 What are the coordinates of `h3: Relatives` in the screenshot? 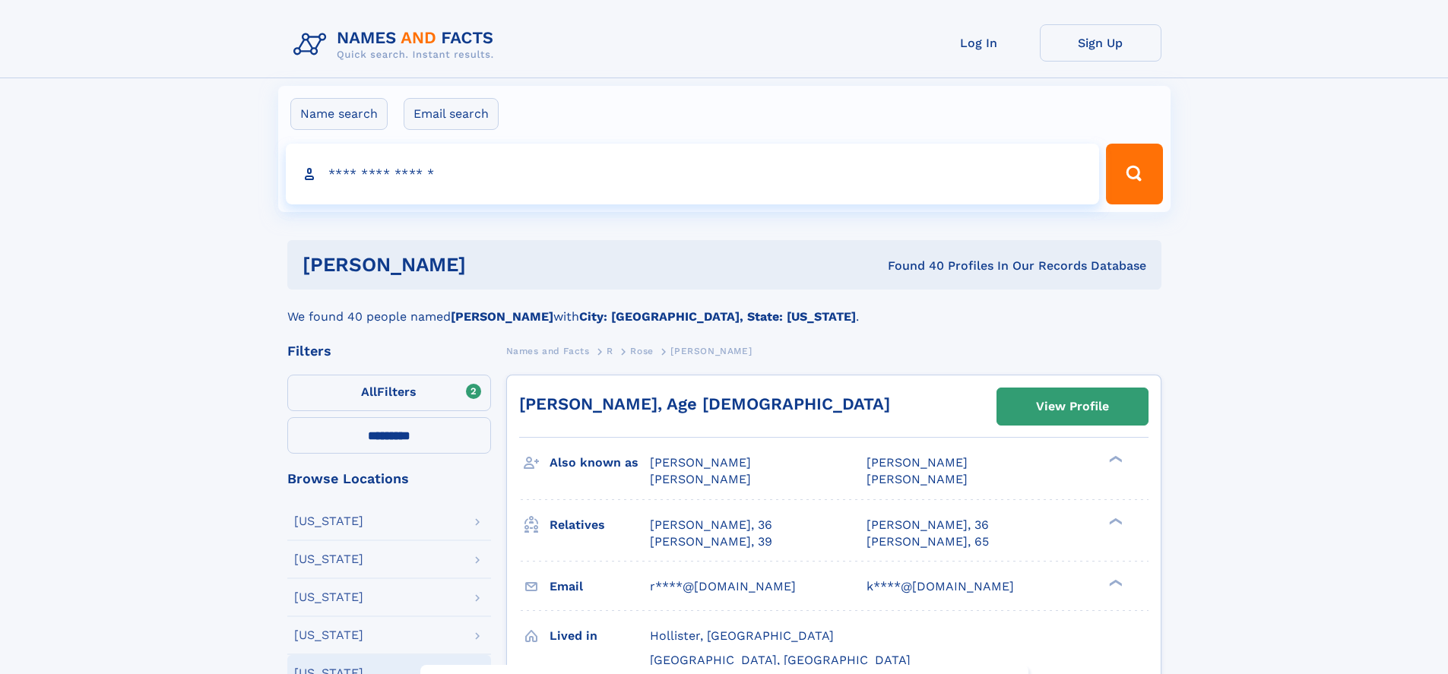 It's located at (600, 525).